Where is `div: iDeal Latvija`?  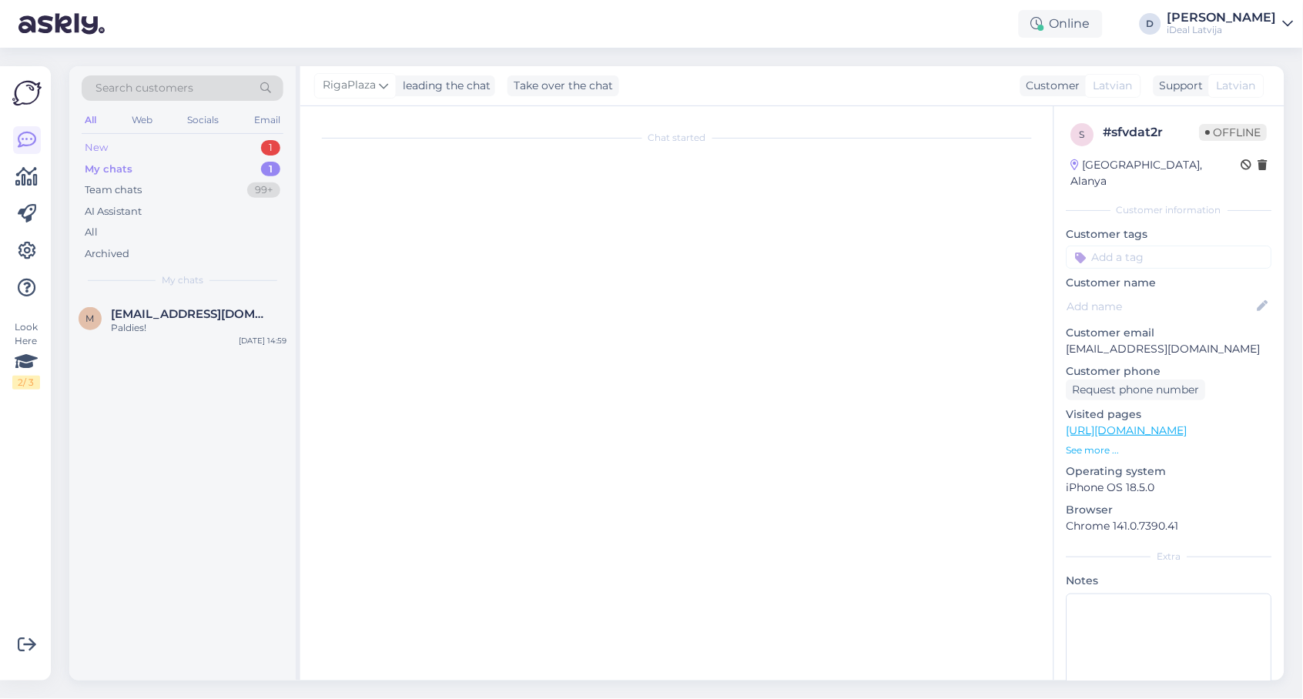
div: iDeal Latvija is located at coordinates (1222, 30).